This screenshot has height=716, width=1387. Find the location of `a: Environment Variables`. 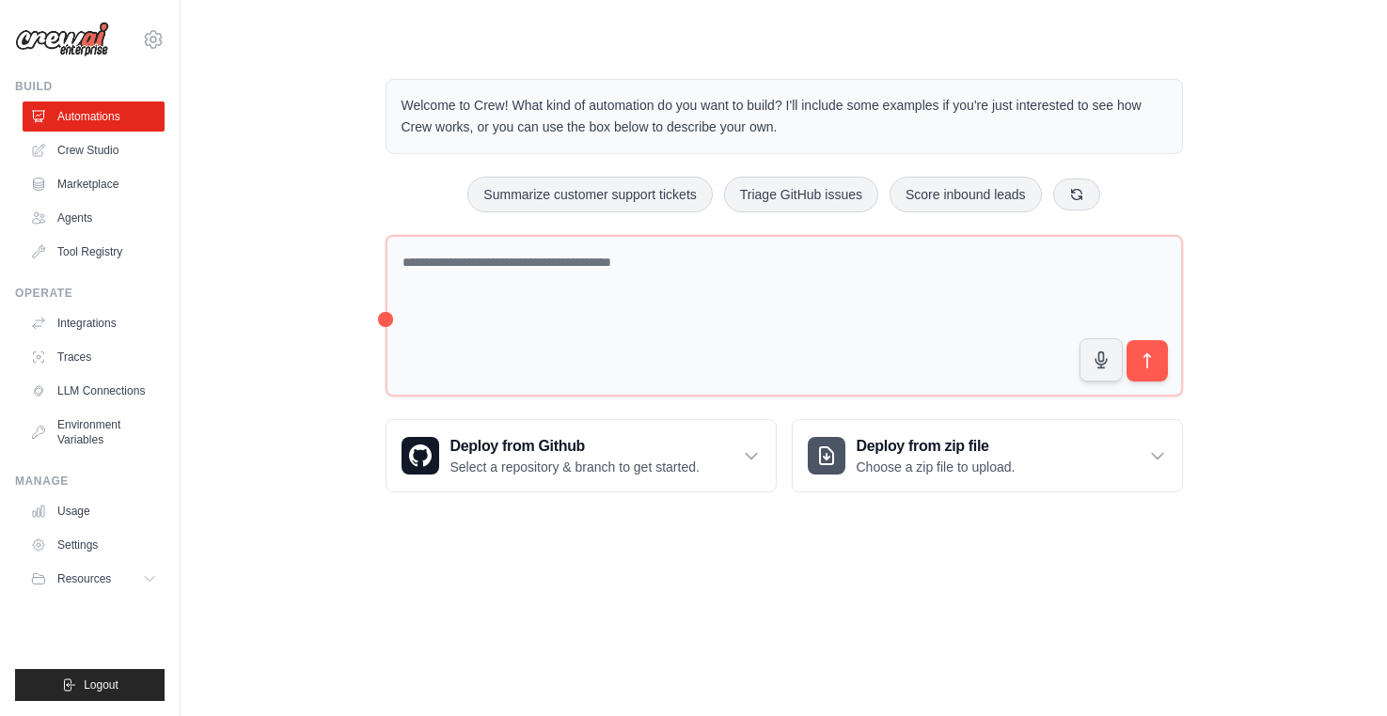

a: Environment Variables is located at coordinates (93, 433).